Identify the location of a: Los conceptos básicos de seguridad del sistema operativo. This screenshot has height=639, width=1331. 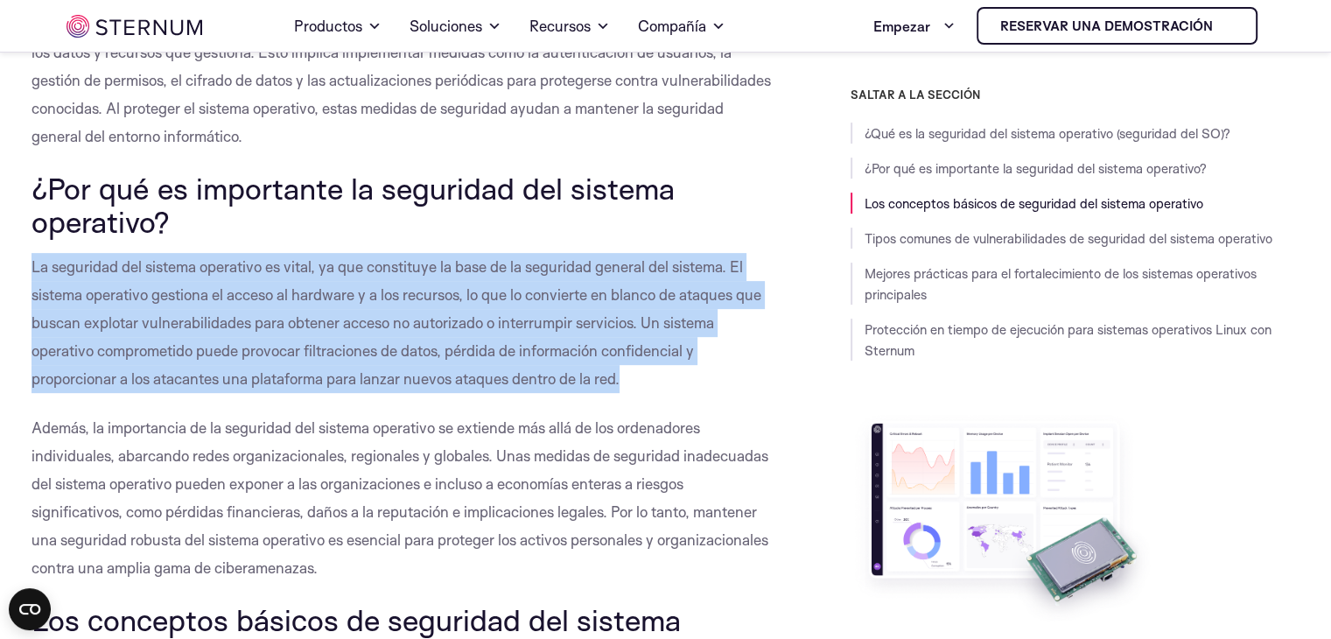
(1034, 203).